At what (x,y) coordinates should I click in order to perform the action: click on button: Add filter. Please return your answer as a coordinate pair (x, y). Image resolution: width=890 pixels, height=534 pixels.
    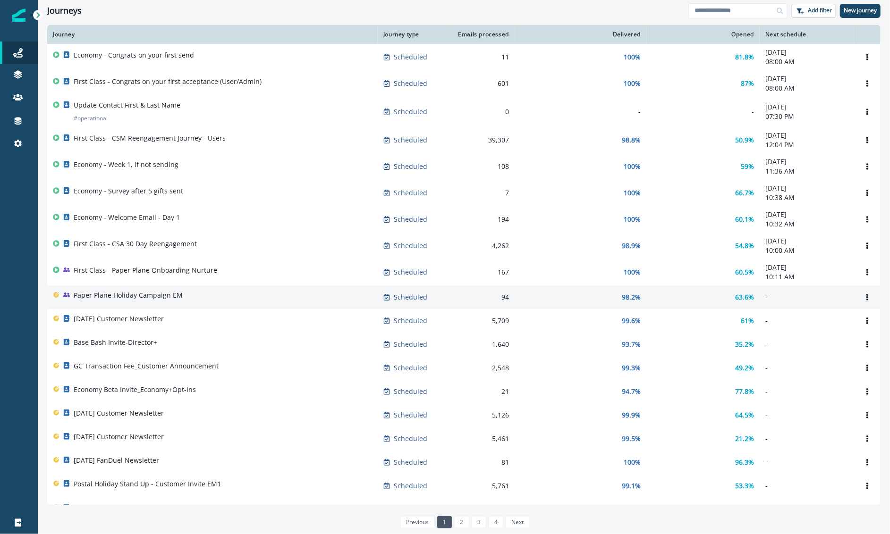
    Looking at the image, I should click on (813, 11).